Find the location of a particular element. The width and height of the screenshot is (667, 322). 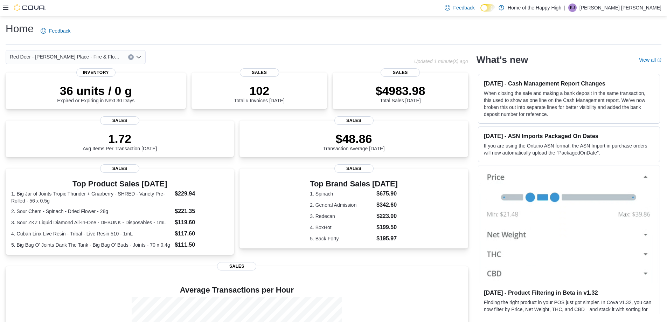

span: Dark Mode is located at coordinates (480, 12).